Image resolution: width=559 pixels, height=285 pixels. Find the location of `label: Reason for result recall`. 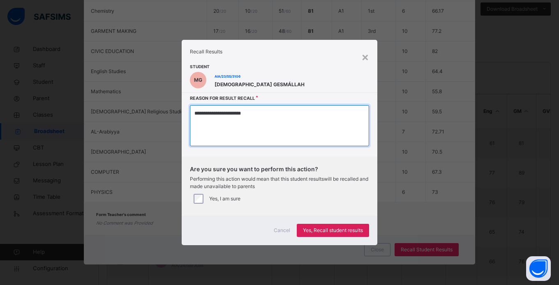

label: Reason for result recall is located at coordinates (222, 99).